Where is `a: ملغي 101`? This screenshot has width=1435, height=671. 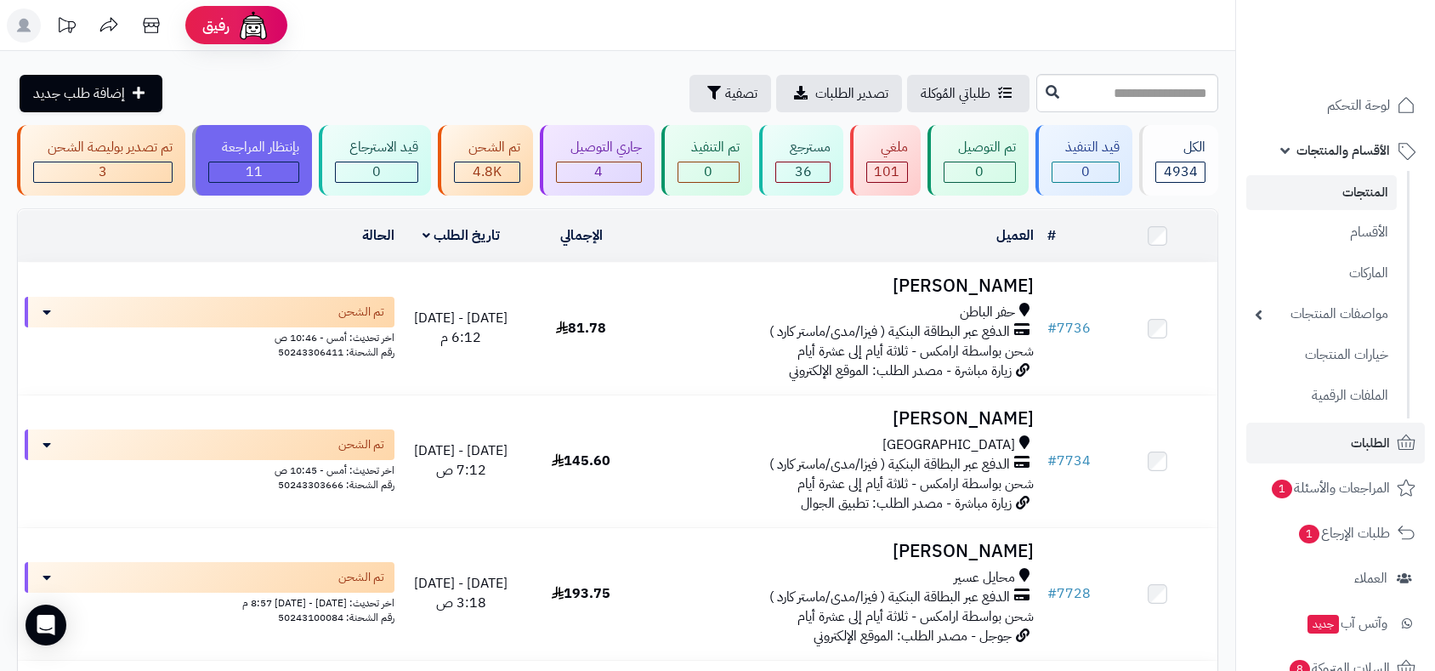
a: ملغي 101 is located at coordinates (885, 160).